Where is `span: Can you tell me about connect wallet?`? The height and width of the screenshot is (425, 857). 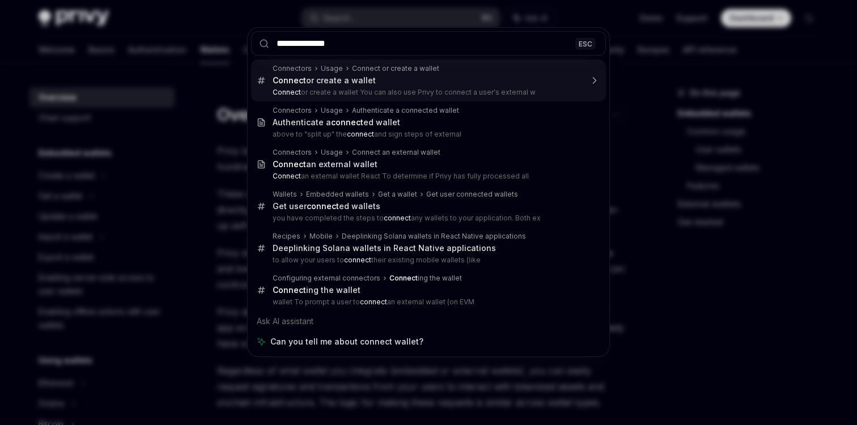 span: Can you tell me about connect wallet? is located at coordinates (347, 342).